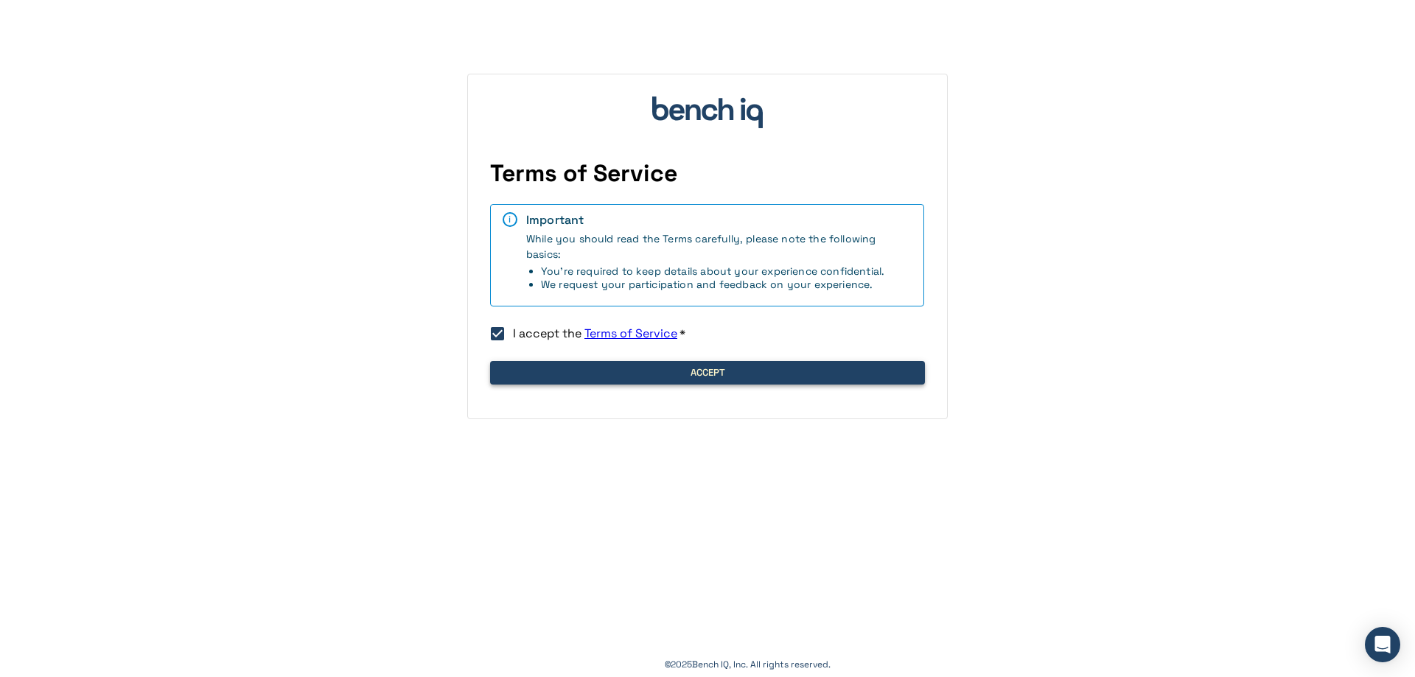 The width and height of the screenshot is (1415, 677). Describe the element at coordinates (510, 220) in the screenshot. I see `div: i` at that location.